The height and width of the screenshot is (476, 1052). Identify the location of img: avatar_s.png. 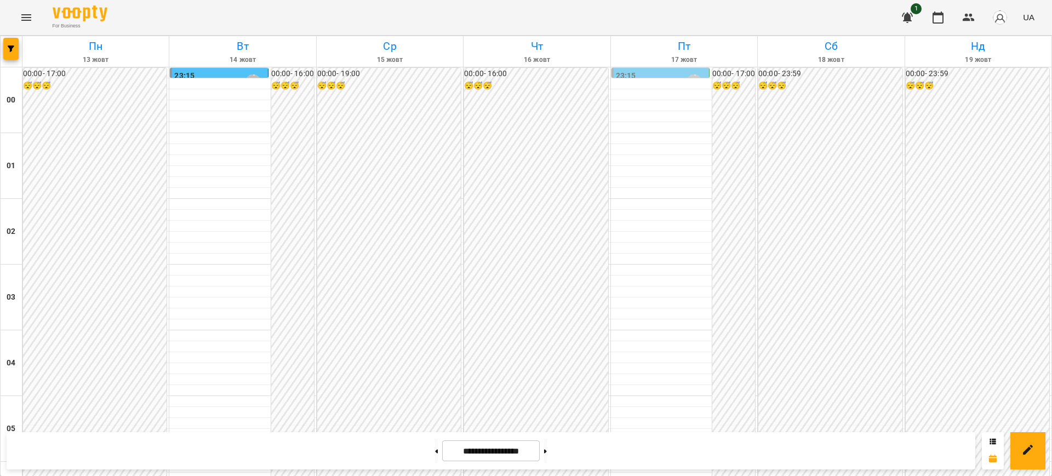
(1000, 18).